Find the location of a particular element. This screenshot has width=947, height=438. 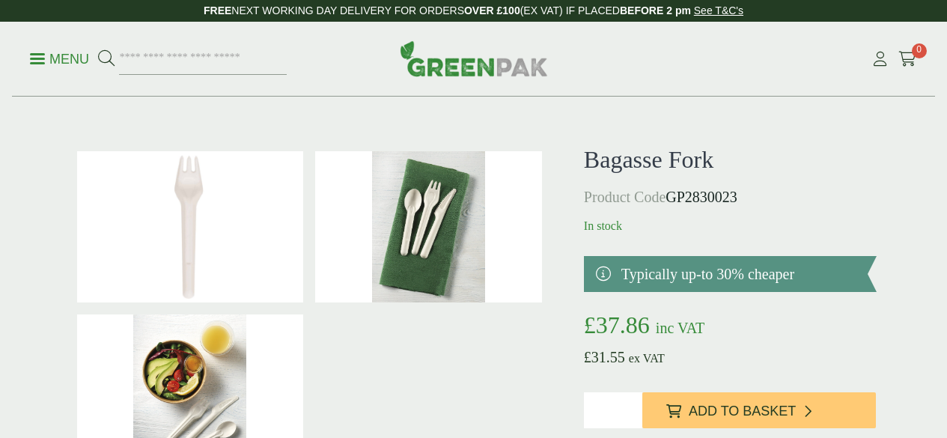

img: 161 162 163_on Cotton_napkin_rgb is located at coordinates (428, 227).